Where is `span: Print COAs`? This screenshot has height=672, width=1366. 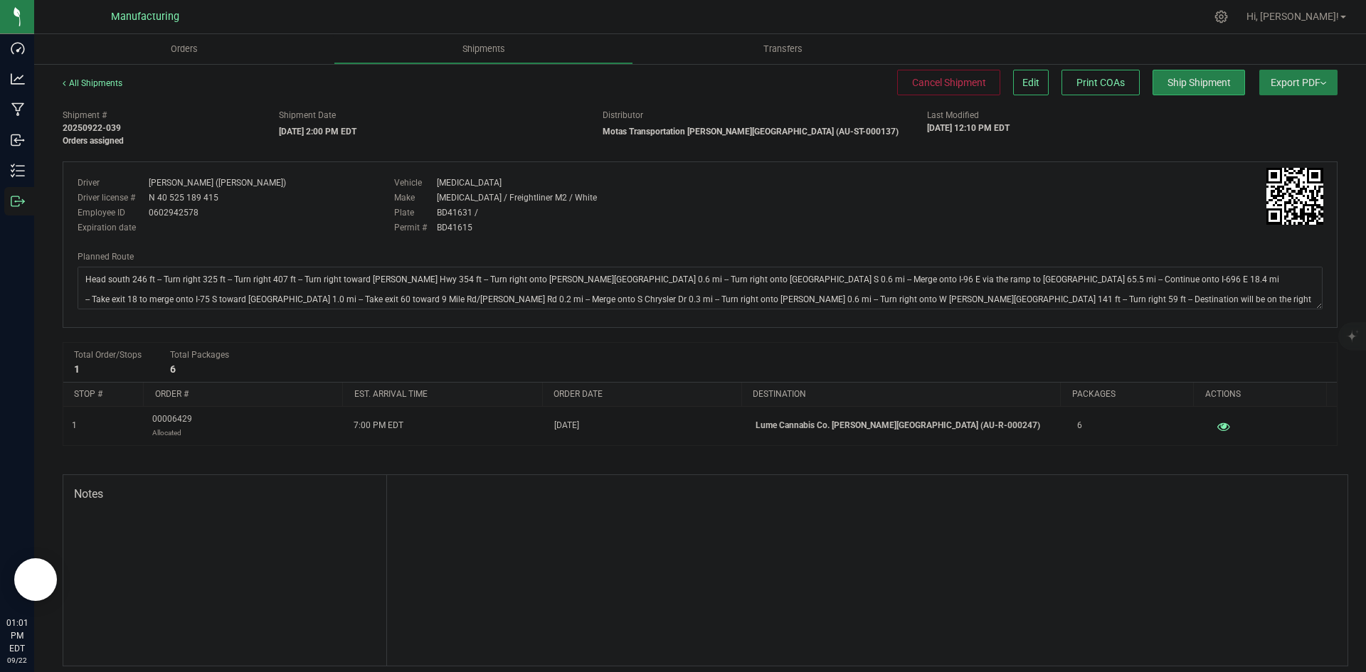
span: Print COAs is located at coordinates (1100, 83).